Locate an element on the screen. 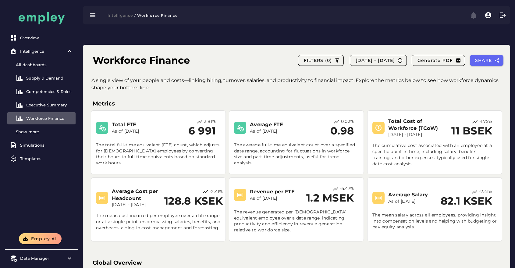 This screenshot has width=515, height=268. button: / Workforce Finance is located at coordinates (157, 15).